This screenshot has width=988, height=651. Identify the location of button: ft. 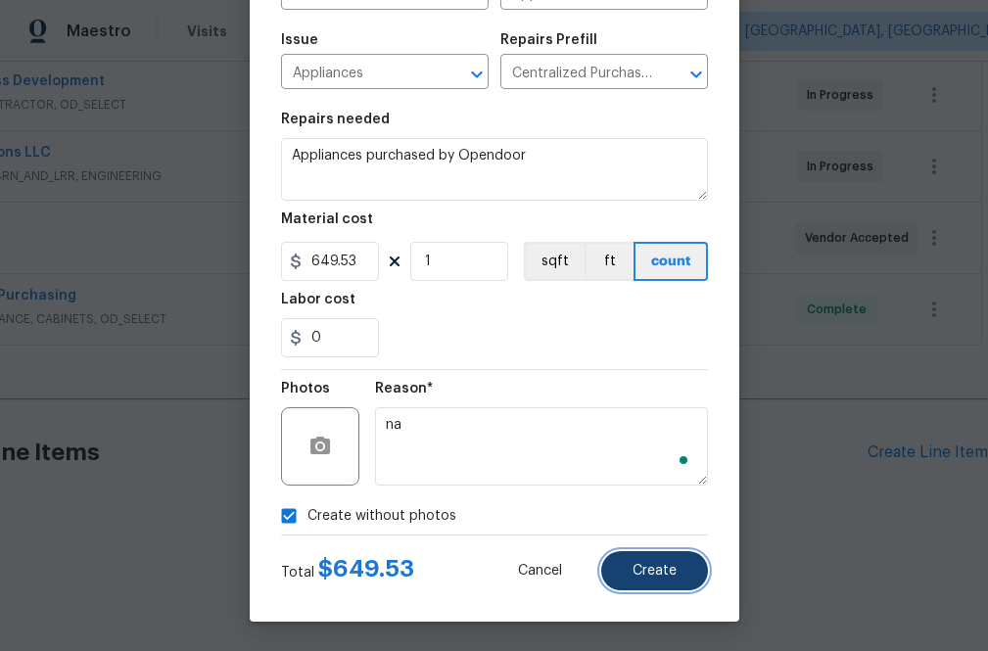
(609, 261).